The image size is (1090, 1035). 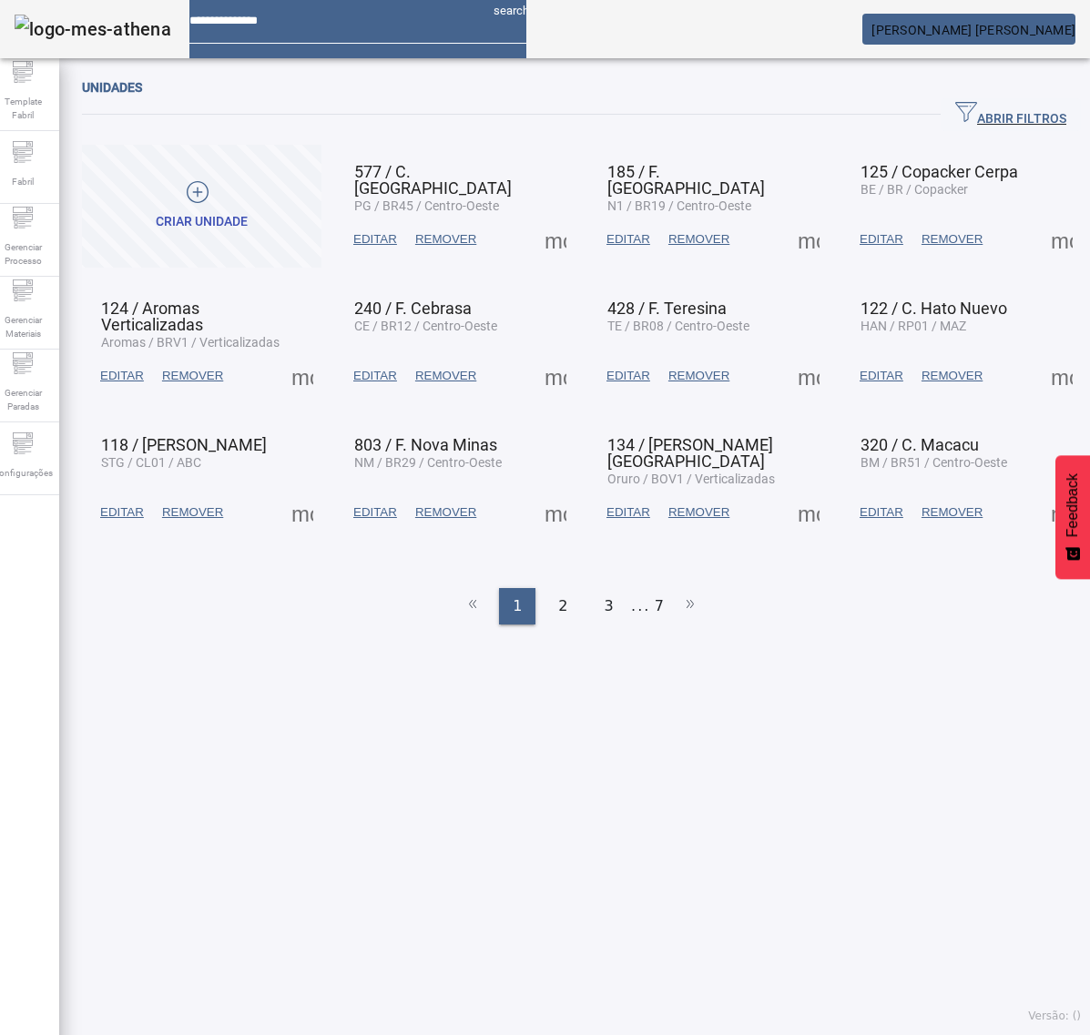 What do you see at coordinates (112, 87) in the screenshot?
I see `span: Unidades` at bounding box center [112, 87].